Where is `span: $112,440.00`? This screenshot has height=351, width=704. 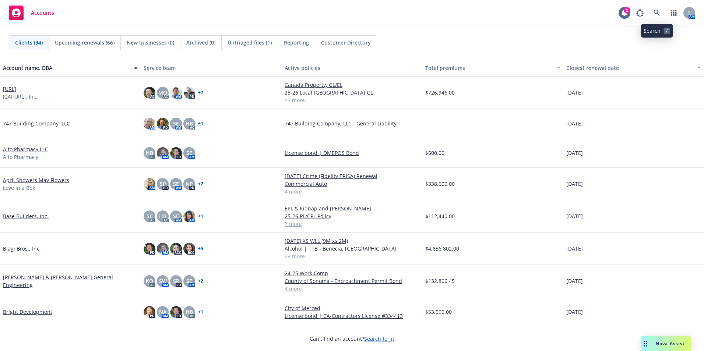 span: $112,440.00 is located at coordinates (440, 216).